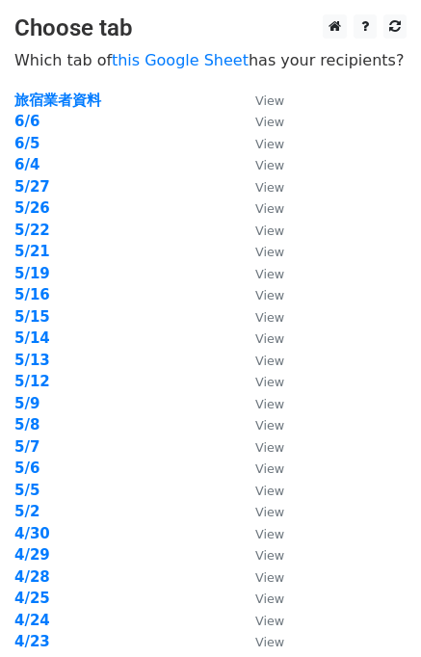 The image size is (421, 657). I want to click on a: 5/27, so click(32, 187).